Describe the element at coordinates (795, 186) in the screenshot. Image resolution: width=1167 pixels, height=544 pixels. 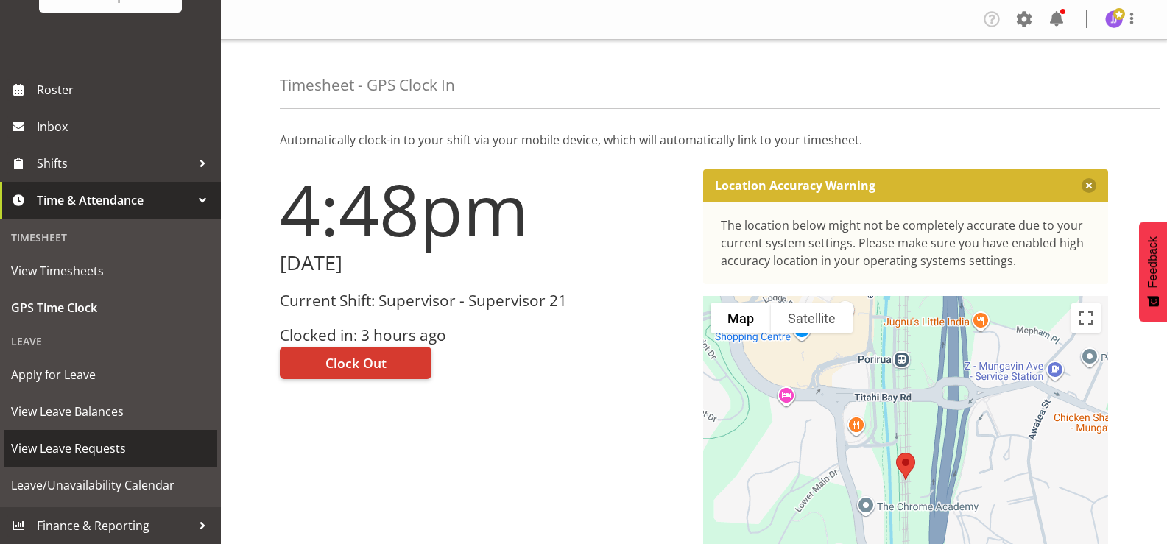
I see `p: Location Accuracy Warning` at that location.